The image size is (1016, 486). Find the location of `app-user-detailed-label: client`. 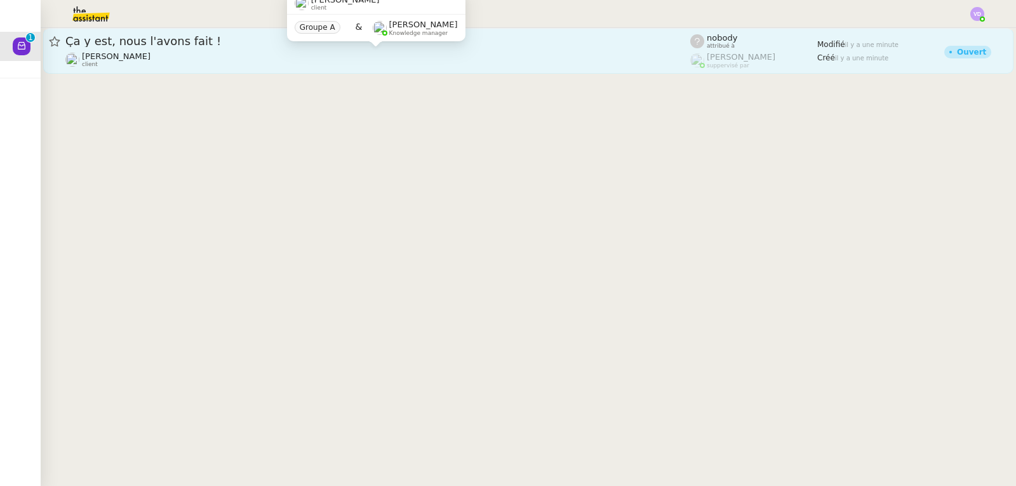

app-user-detailed-label: client is located at coordinates (378, 60).